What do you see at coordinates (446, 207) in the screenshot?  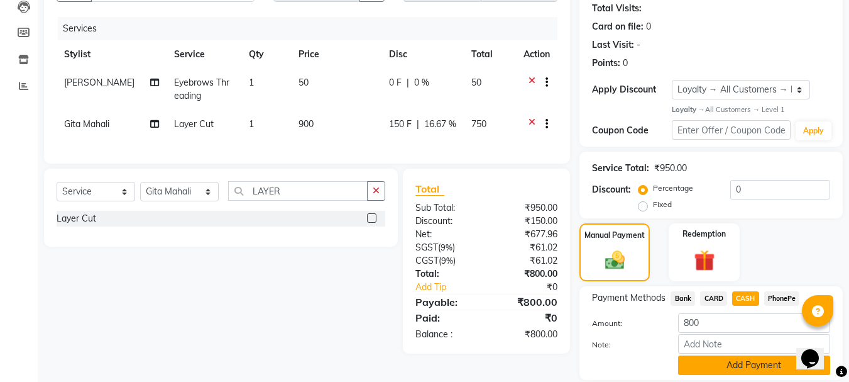 I see `div: Sub Total:` at bounding box center [446, 207].